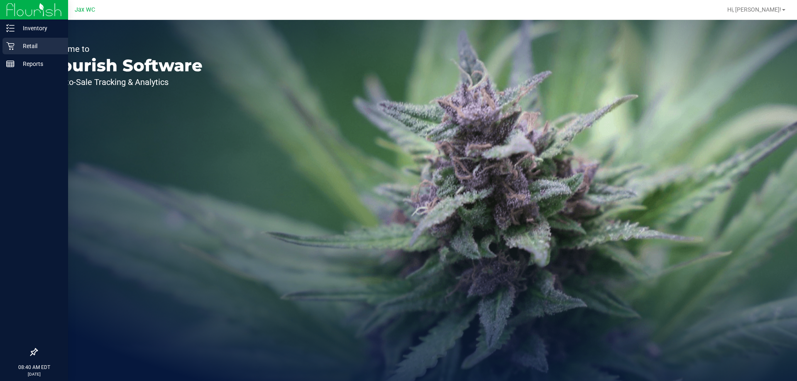  What do you see at coordinates (124, 49) in the screenshot?
I see `p: Welcome to` at bounding box center [124, 49].